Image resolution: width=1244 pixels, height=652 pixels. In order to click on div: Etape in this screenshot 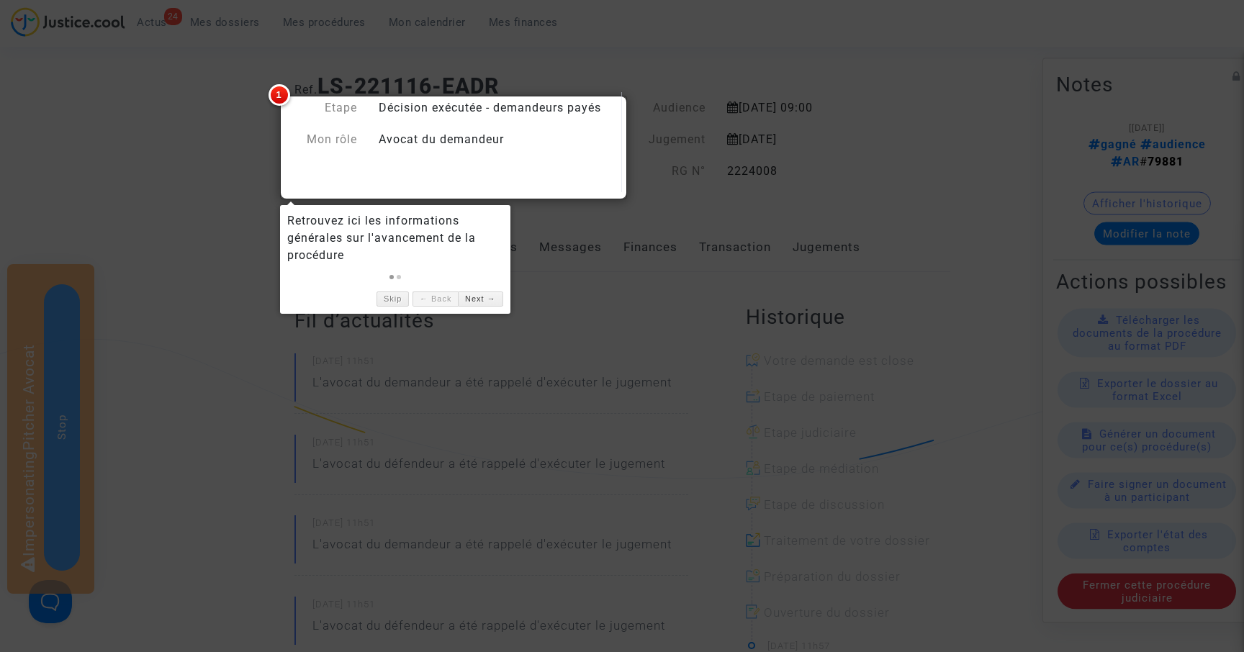, I will do `click(326, 108)`.